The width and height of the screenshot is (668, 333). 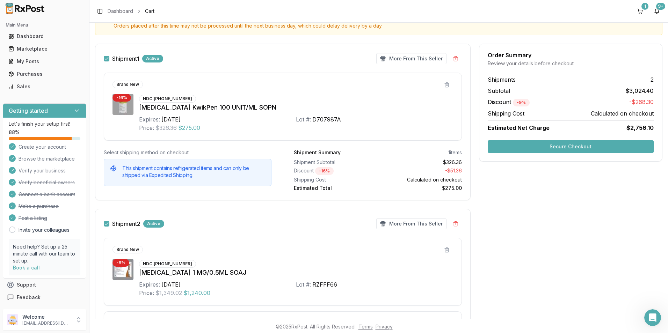 I want to click on span: Browse the marketplace, so click(x=46, y=159).